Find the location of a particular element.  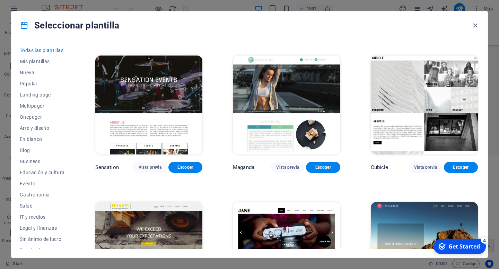

span: Business is located at coordinates (42, 161).